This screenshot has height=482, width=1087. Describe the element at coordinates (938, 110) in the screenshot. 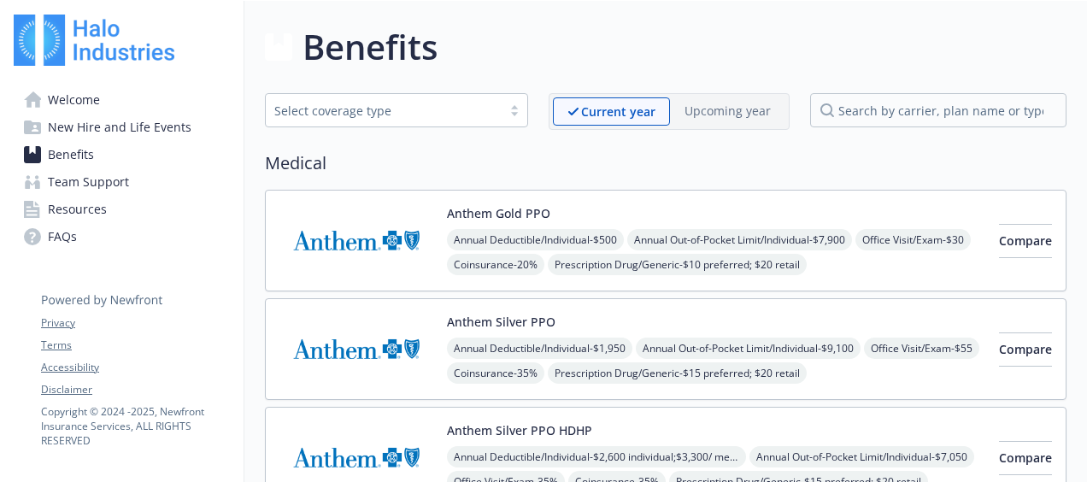

I see `input: search by carrier, plan name or type` at that location.